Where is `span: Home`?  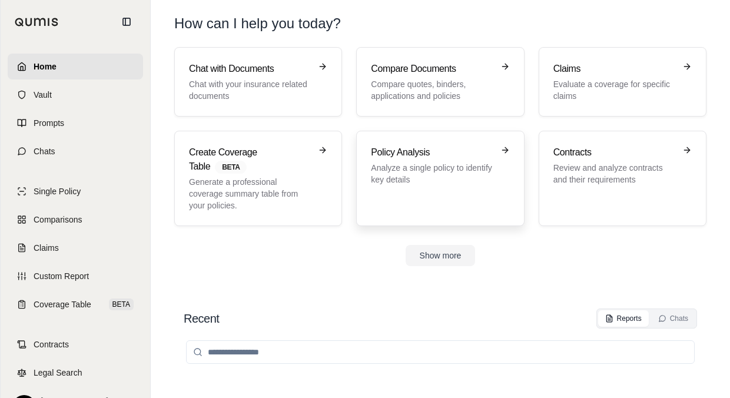
span: Home is located at coordinates (45, 67).